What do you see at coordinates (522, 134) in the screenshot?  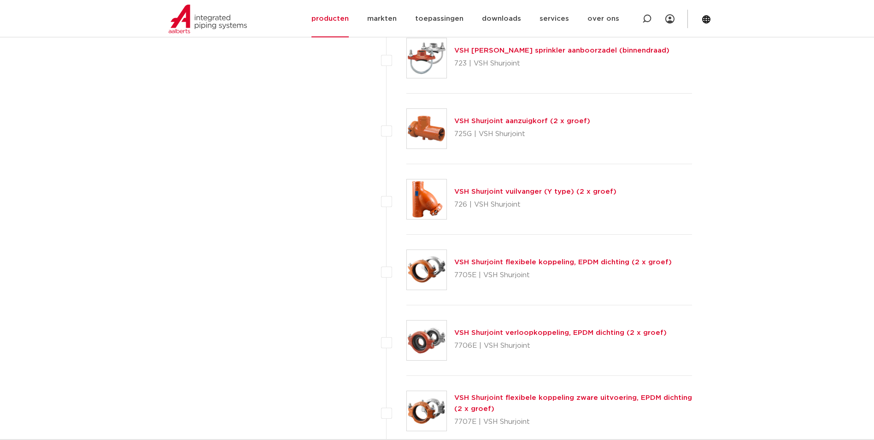 I see `p: 725G | VSH Shurjoint` at bounding box center [522, 134].